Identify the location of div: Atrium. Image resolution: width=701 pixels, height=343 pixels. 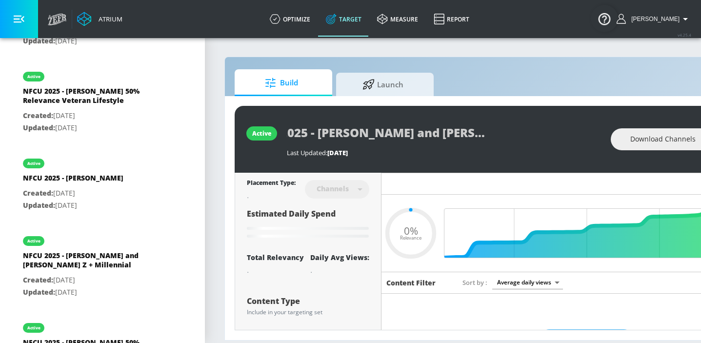
(108, 19).